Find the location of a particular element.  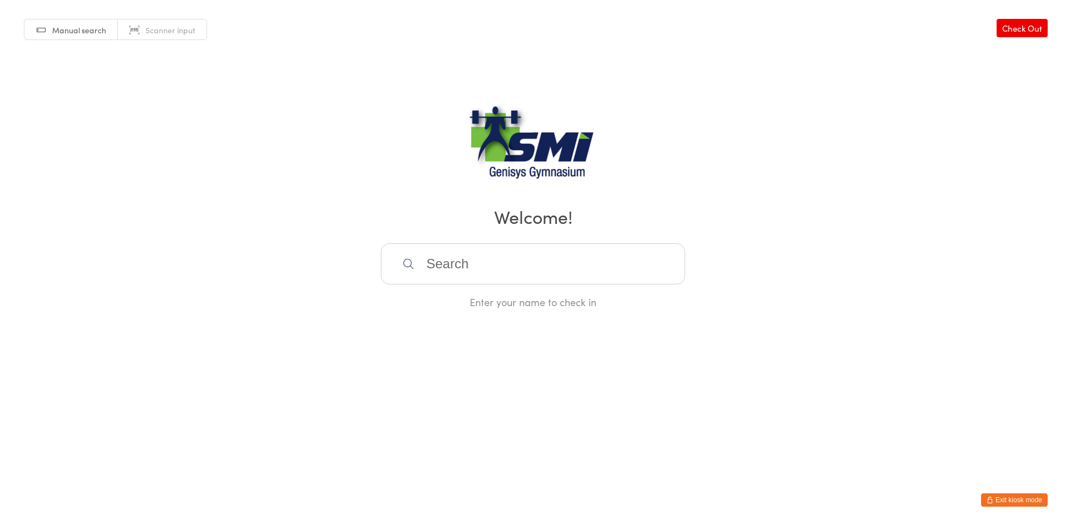

a: Check Out is located at coordinates (1022, 28).